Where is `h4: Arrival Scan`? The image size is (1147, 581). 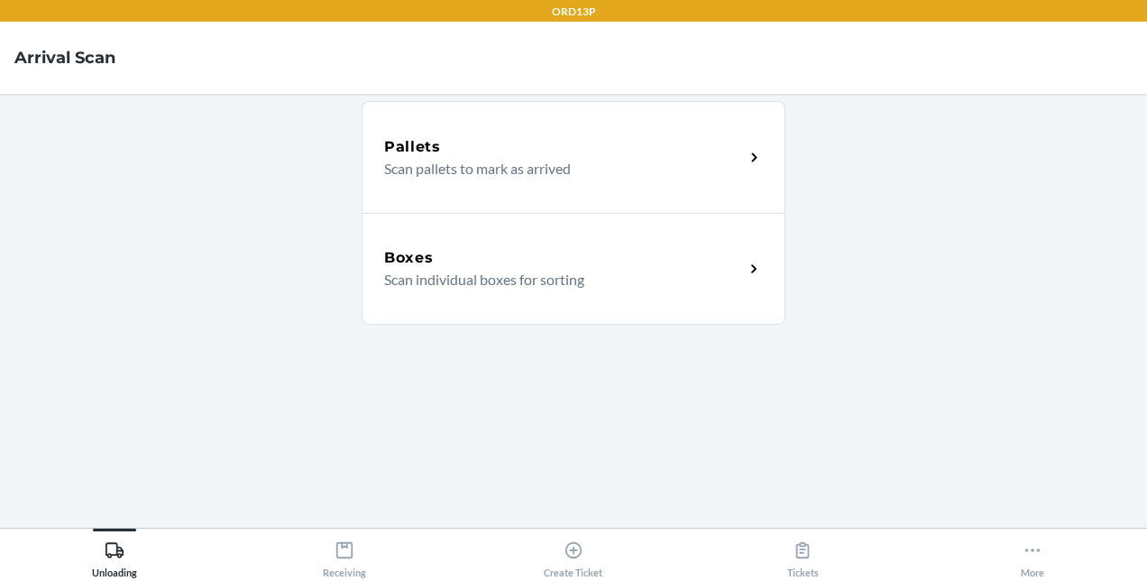 h4: Arrival Scan is located at coordinates (65, 58).